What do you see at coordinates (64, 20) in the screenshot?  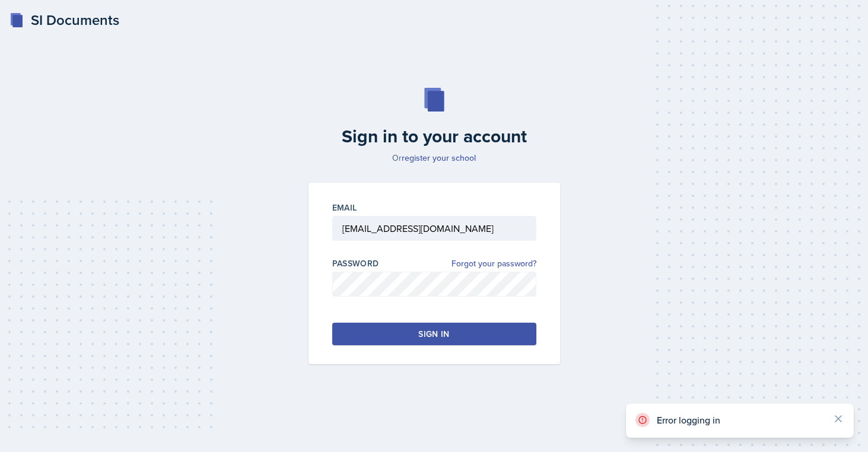 I see `a: SI Documents` at bounding box center [64, 20].